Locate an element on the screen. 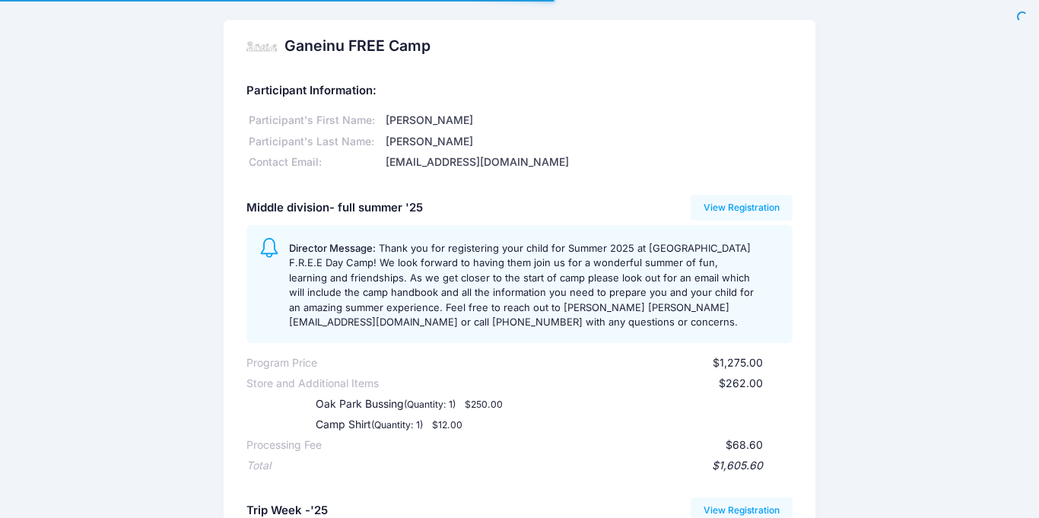  div: Store and Additional Items is located at coordinates (313, 383).